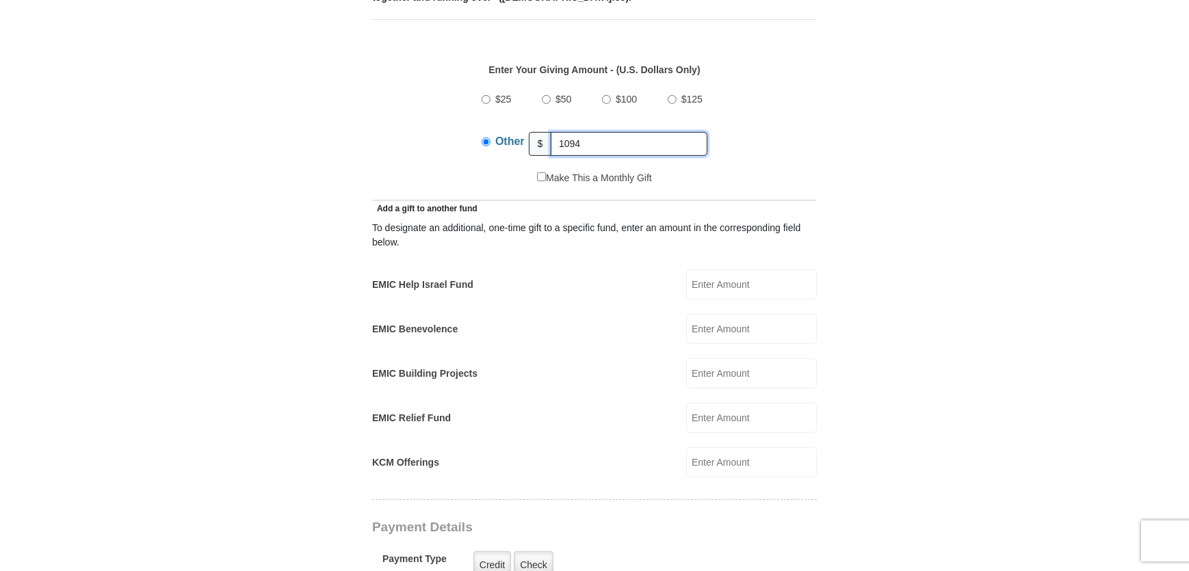  What do you see at coordinates (503, 99) in the screenshot?
I see `span: $25` at bounding box center [503, 99].